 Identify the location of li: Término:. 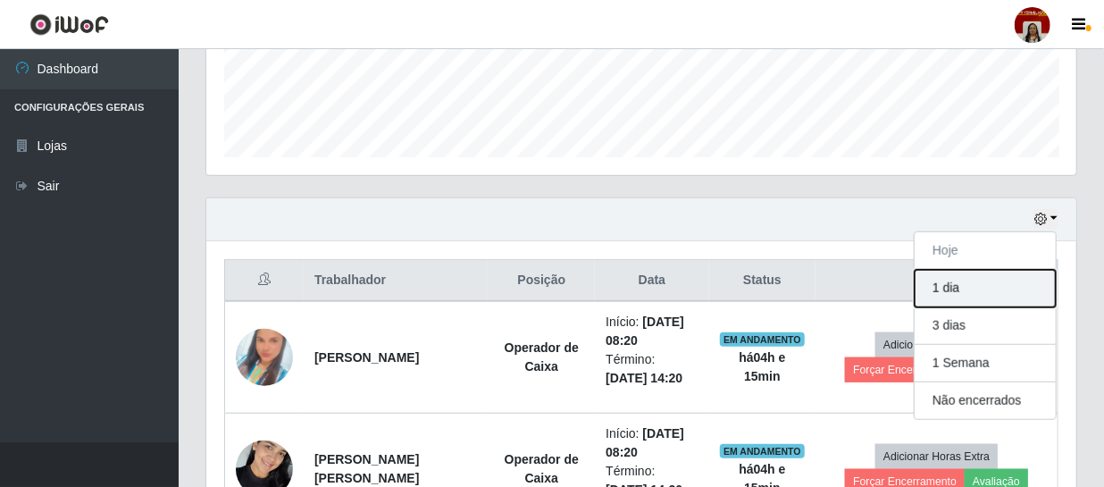
(651, 369).